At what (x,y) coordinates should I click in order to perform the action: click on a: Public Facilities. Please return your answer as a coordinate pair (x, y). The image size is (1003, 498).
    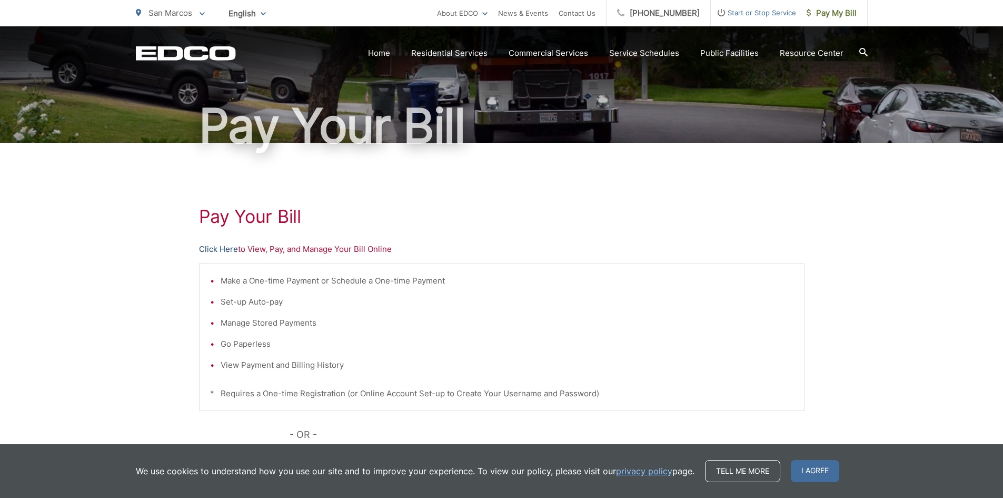
    Looking at the image, I should click on (729, 53).